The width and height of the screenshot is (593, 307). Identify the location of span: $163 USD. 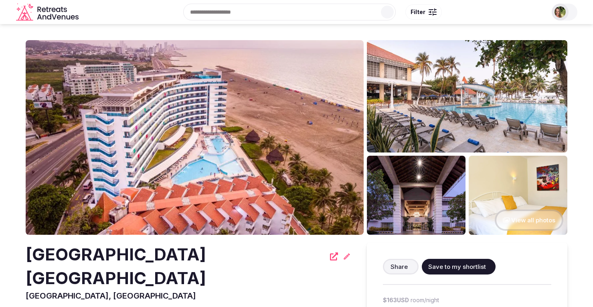
(396, 300).